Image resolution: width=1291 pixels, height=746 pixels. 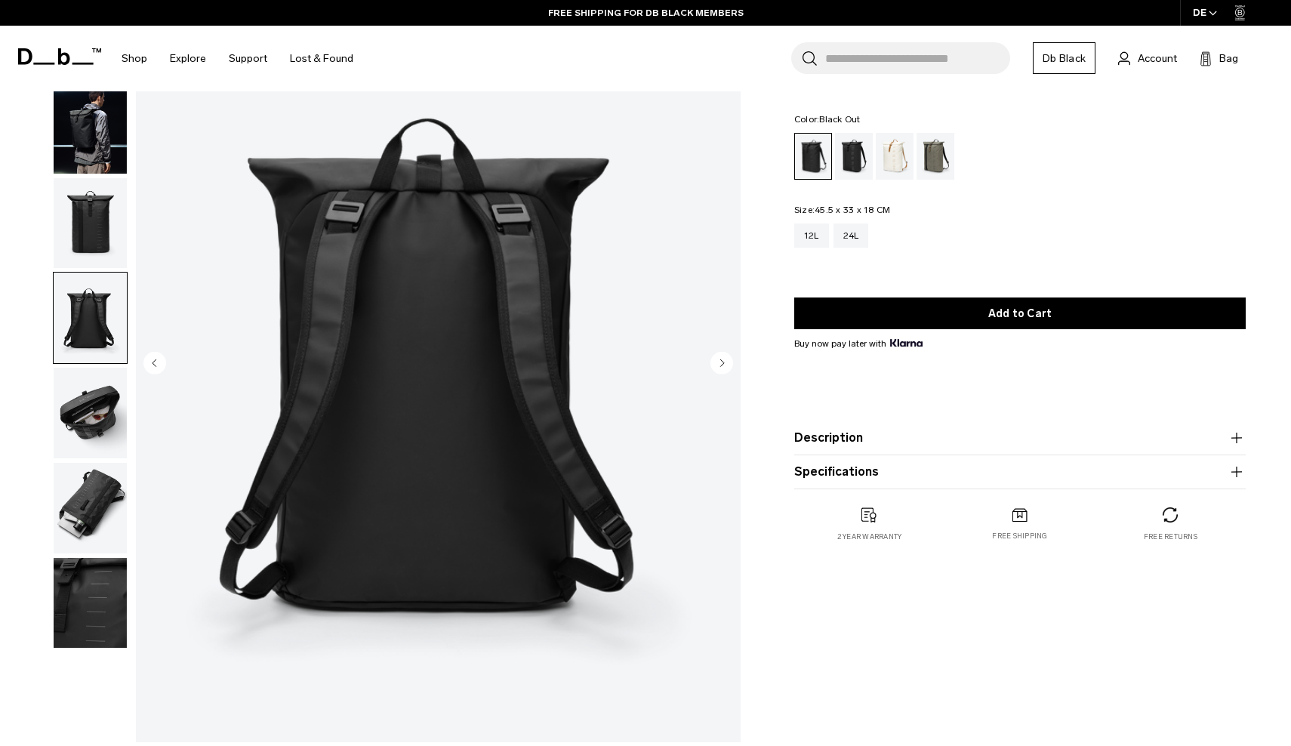 I want to click on span: Black Out, so click(x=839, y=119).